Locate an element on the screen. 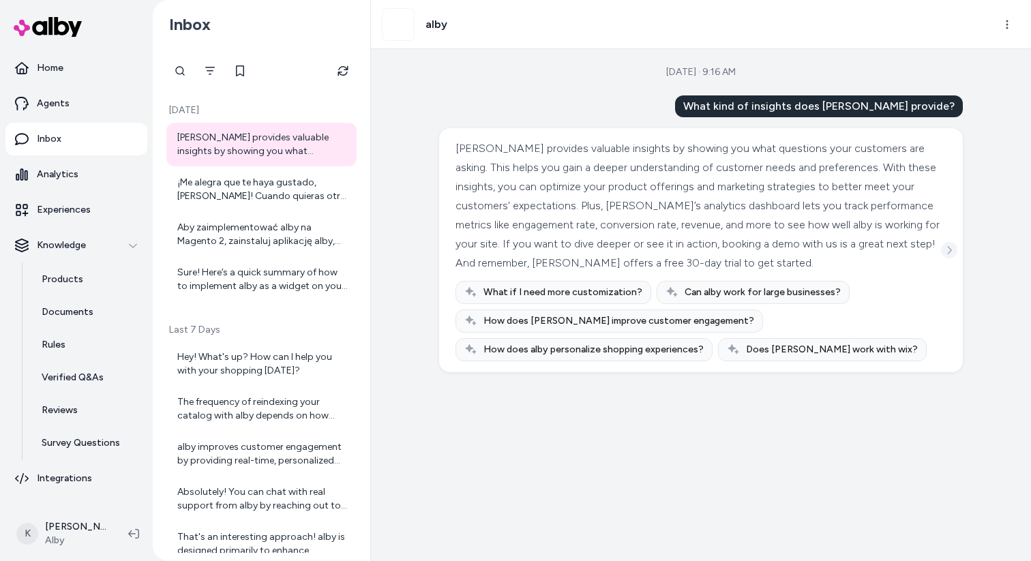 Image resolution: width=1031 pixels, height=561 pixels. span: How does alby personalize shopping experiences? is located at coordinates (593, 350).